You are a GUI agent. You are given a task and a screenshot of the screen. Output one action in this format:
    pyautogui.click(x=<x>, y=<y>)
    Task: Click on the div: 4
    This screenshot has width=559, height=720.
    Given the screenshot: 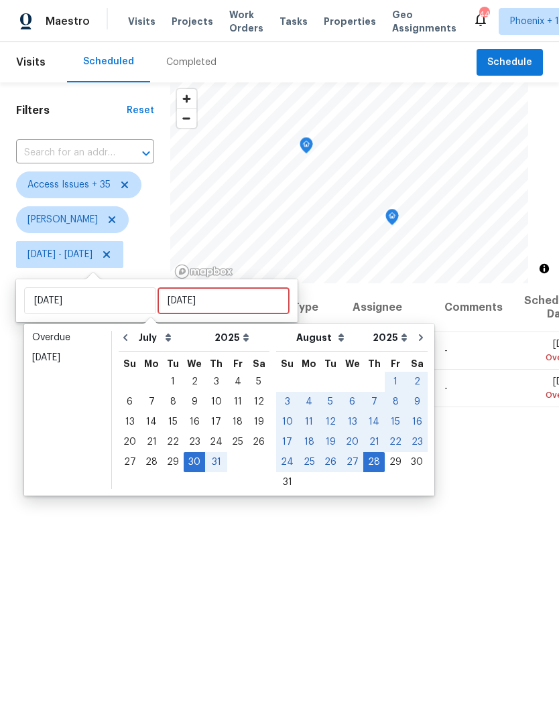 What is the action you would take?
    pyautogui.click(x=237, y=382)
    